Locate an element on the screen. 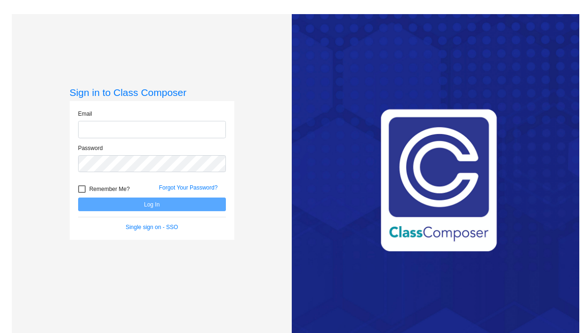 The height and width of the screenshot is (333, 584). span: Remember Me? is located at coordinates (110, 189).